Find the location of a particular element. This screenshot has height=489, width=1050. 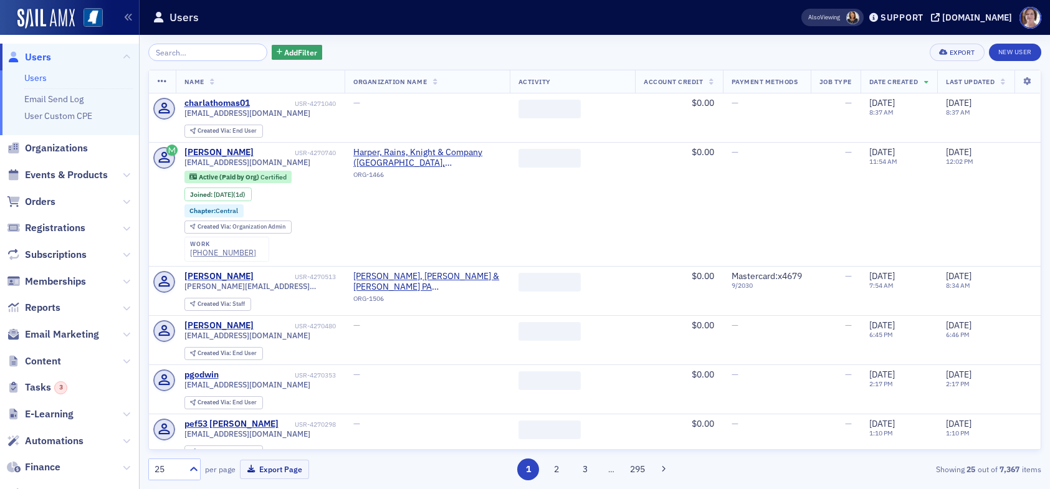

div: work is located at coordinates (223, 244).